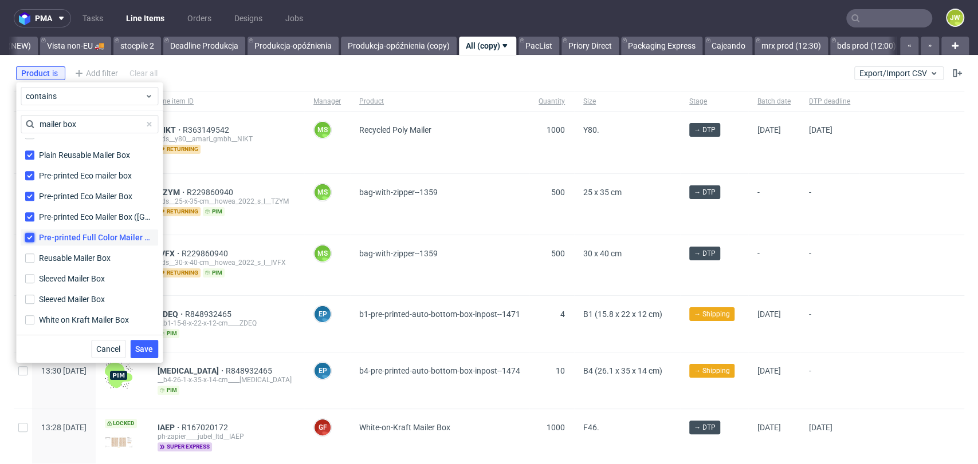 The width and height of the screenshot is (978, 464). What do you see at coordinates (93, 18) in the screenshot?
I see `a: Tasks` at bounding box center [93, 18].